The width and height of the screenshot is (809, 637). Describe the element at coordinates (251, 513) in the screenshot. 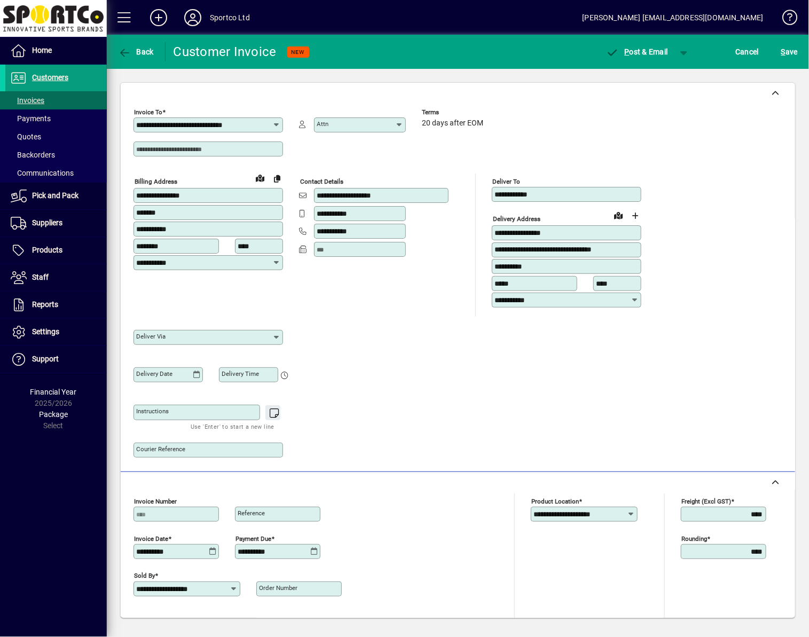

I see `mat-label: Reference` at that location.